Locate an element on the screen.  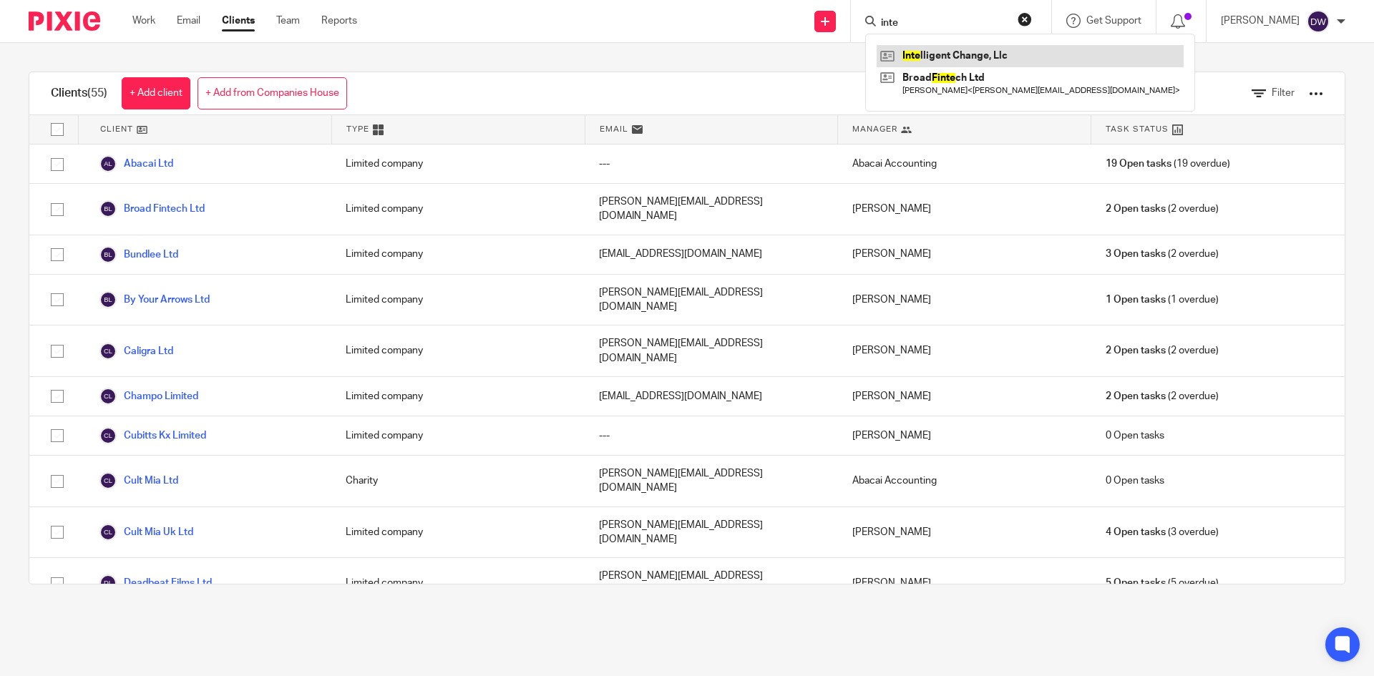
a: Work is located at coordinates (144, 21).